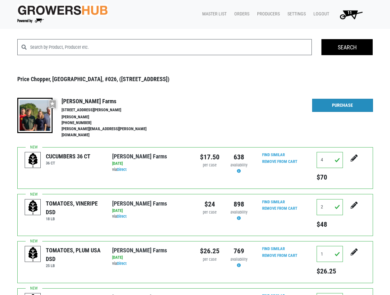 The image size is (390, 295). What do you see at coordinates (267, 14) in the screenshot?
I see `a: Producers` at bounding box center [267, 14].